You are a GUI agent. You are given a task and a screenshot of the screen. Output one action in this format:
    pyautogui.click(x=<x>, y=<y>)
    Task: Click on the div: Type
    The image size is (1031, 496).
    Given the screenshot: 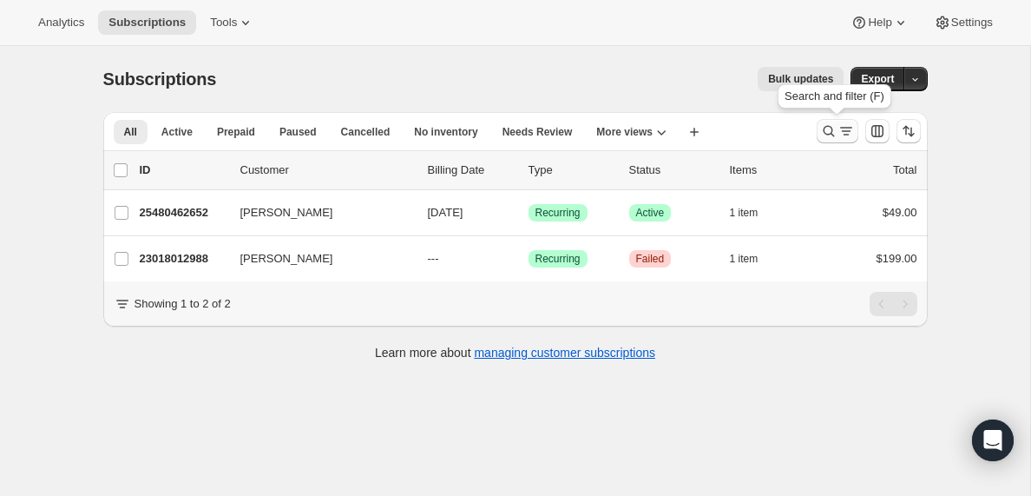 What is the action you would take?
    pyautogui.click(x=572, y=170)
    